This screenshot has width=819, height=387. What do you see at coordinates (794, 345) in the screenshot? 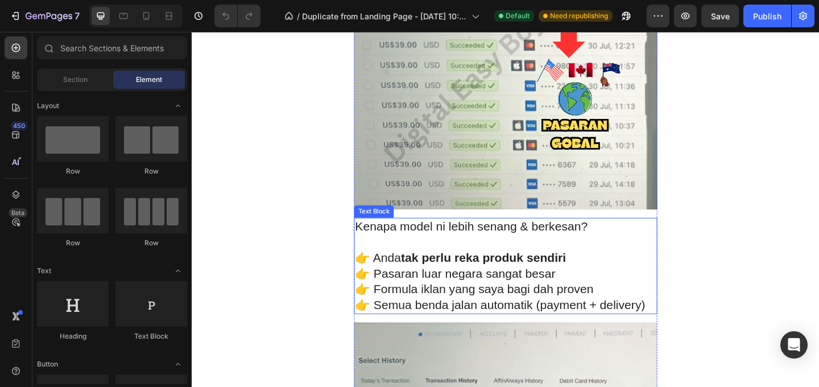
I see `div: Open Intercom Messenger` at bounding box center [794, 345].